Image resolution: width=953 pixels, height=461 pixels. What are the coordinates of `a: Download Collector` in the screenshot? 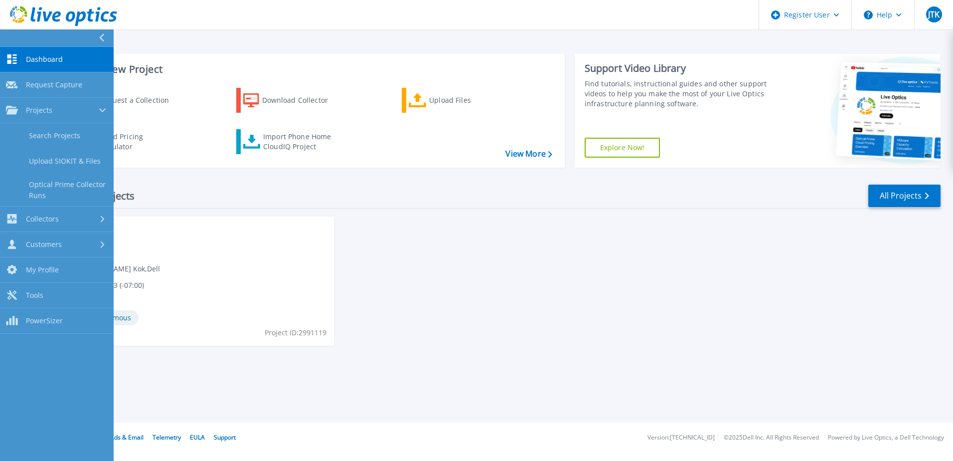 It's located at (292, 100).